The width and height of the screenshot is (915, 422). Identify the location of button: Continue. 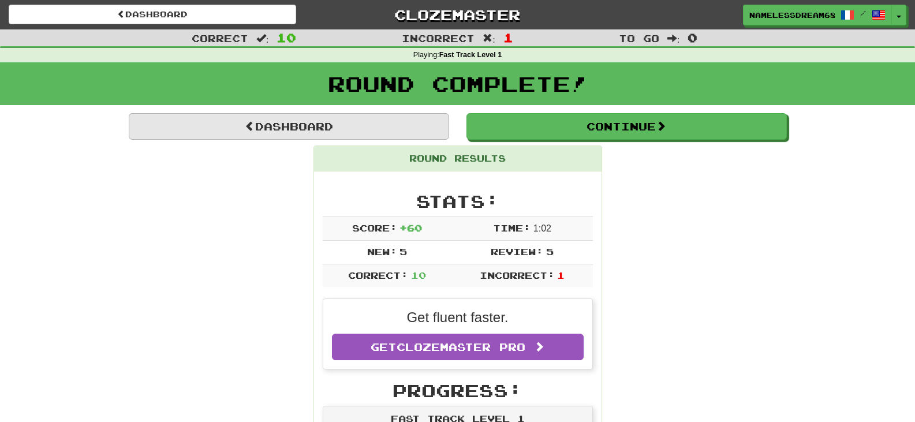
(626, 126).